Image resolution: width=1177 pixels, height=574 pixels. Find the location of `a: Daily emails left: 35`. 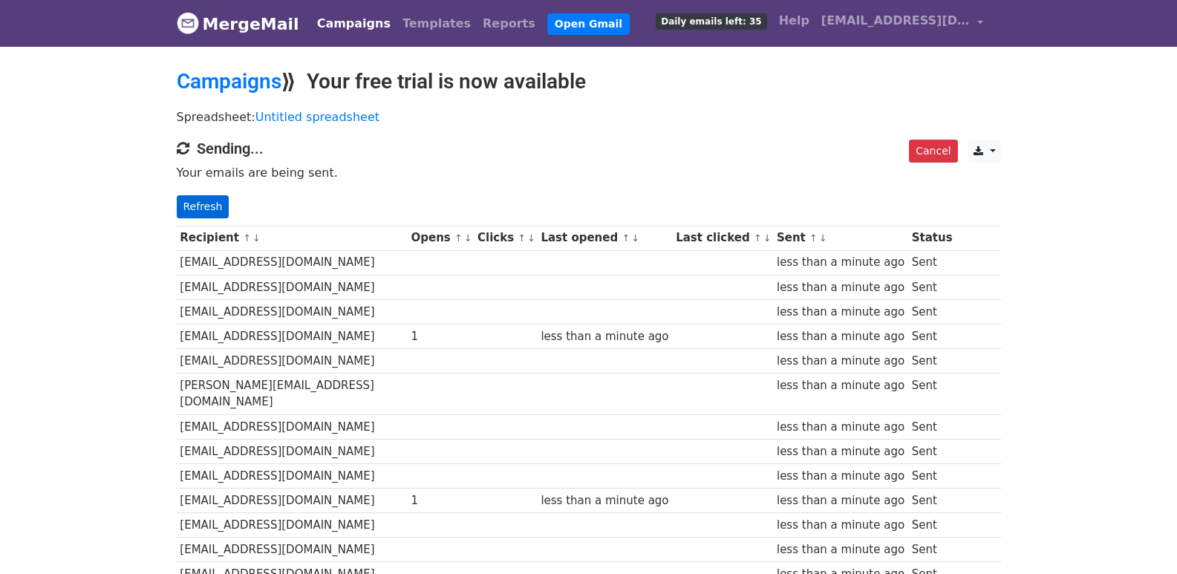

a: Daily emails left: 35 is located at coordinates (711, 21).